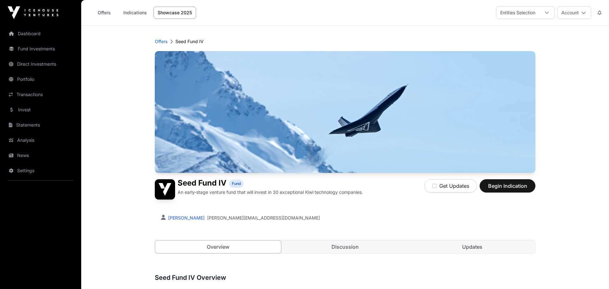 The image size is (609, 289). I want to click on a: Invest, so click(41, 110).